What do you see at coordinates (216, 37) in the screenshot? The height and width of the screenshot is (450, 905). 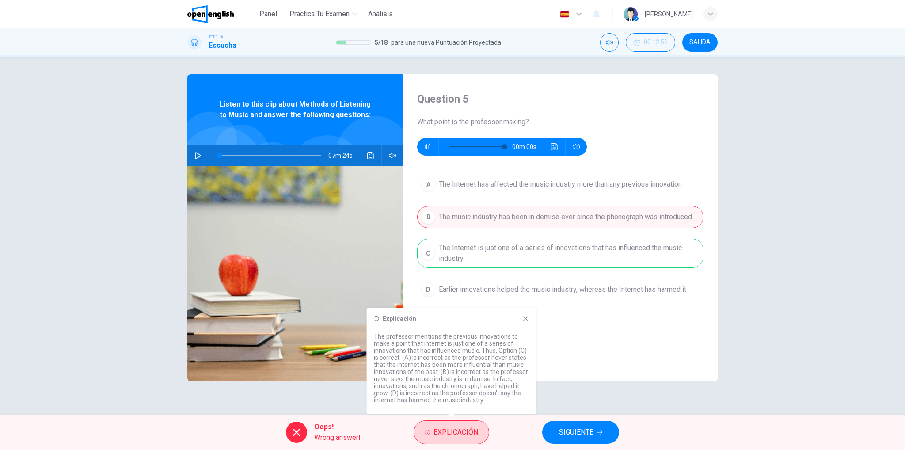 I see `span: TOEFL®` at bounding box center [216, 37].